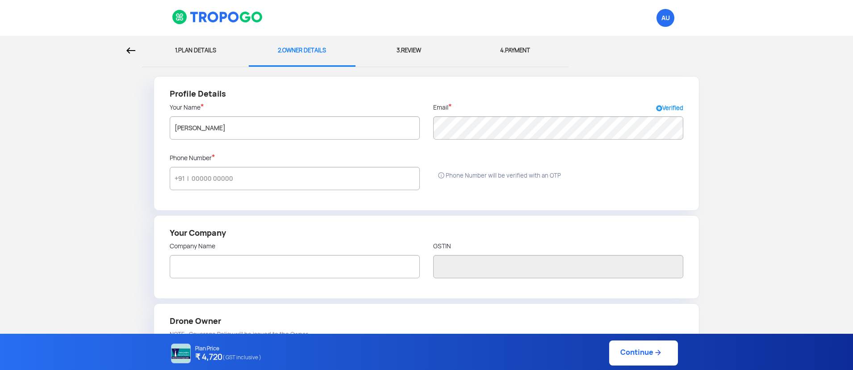 Image resolution: width=853 pixels, height=370 pixels. I want to click on div: OWNER DETAILS, so click(302, 50).